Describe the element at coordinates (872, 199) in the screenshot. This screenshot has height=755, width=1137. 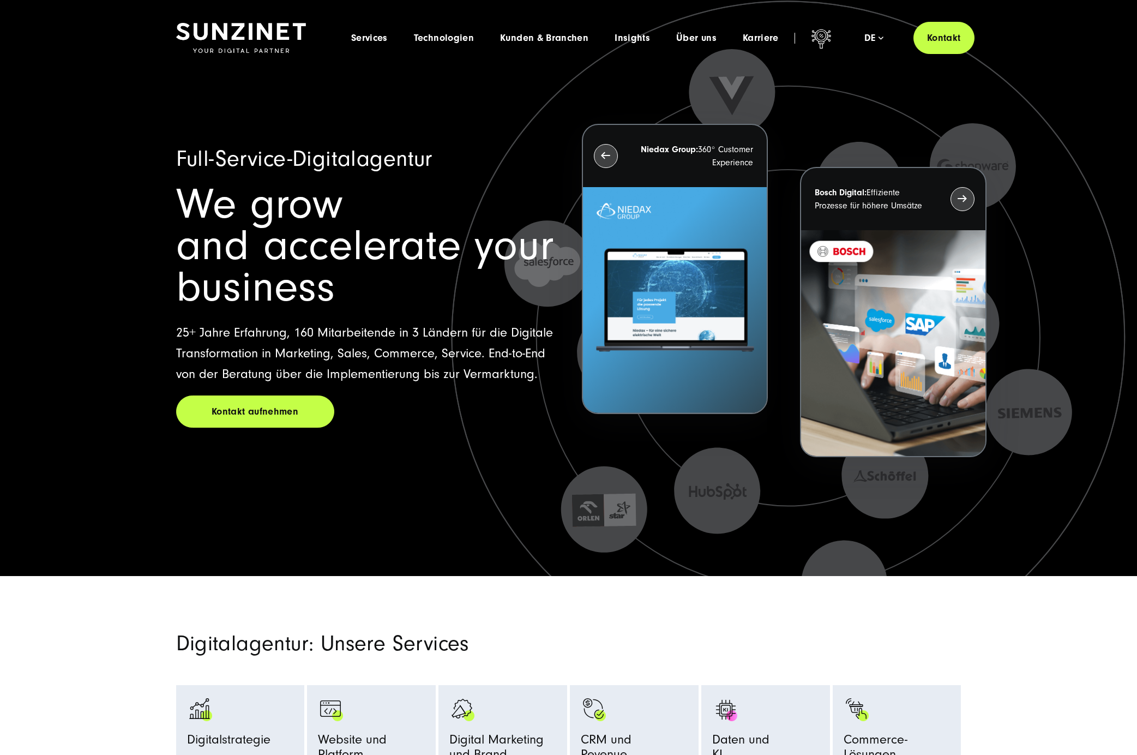
I see `p: Effiziente Prozesse für höhere Umsätze` at that location.